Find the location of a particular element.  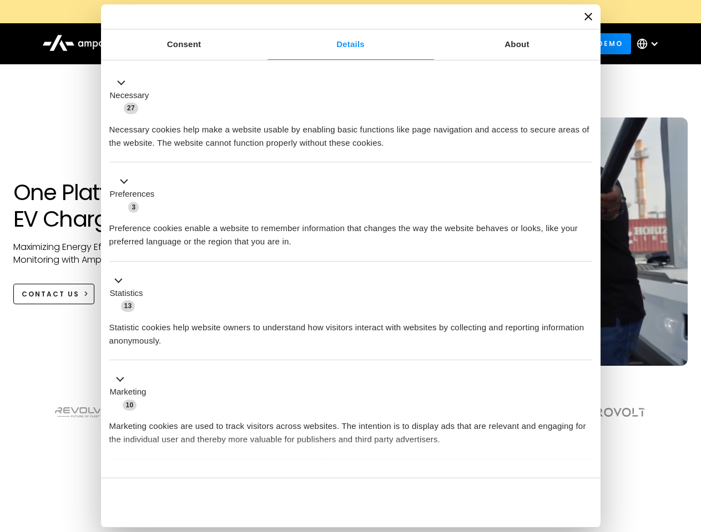

div: Preference cookies enable a website to remember information that changes the way the website beha... is located at coordinates (351, 231).